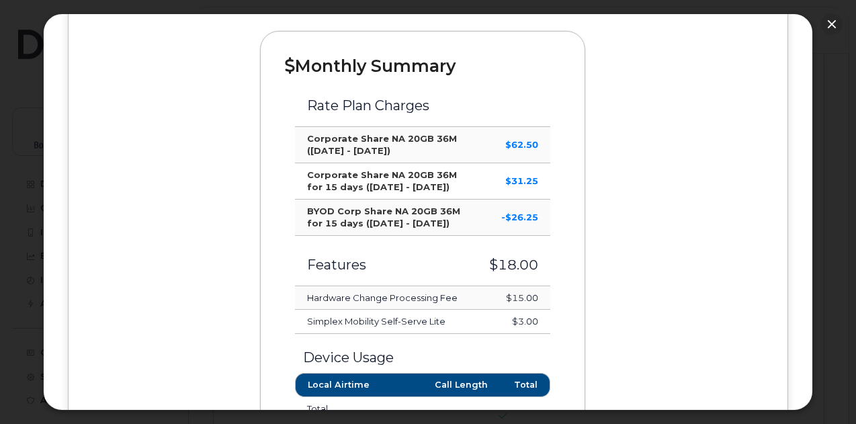  I want to click on td: $3.00, so click(513, 322).